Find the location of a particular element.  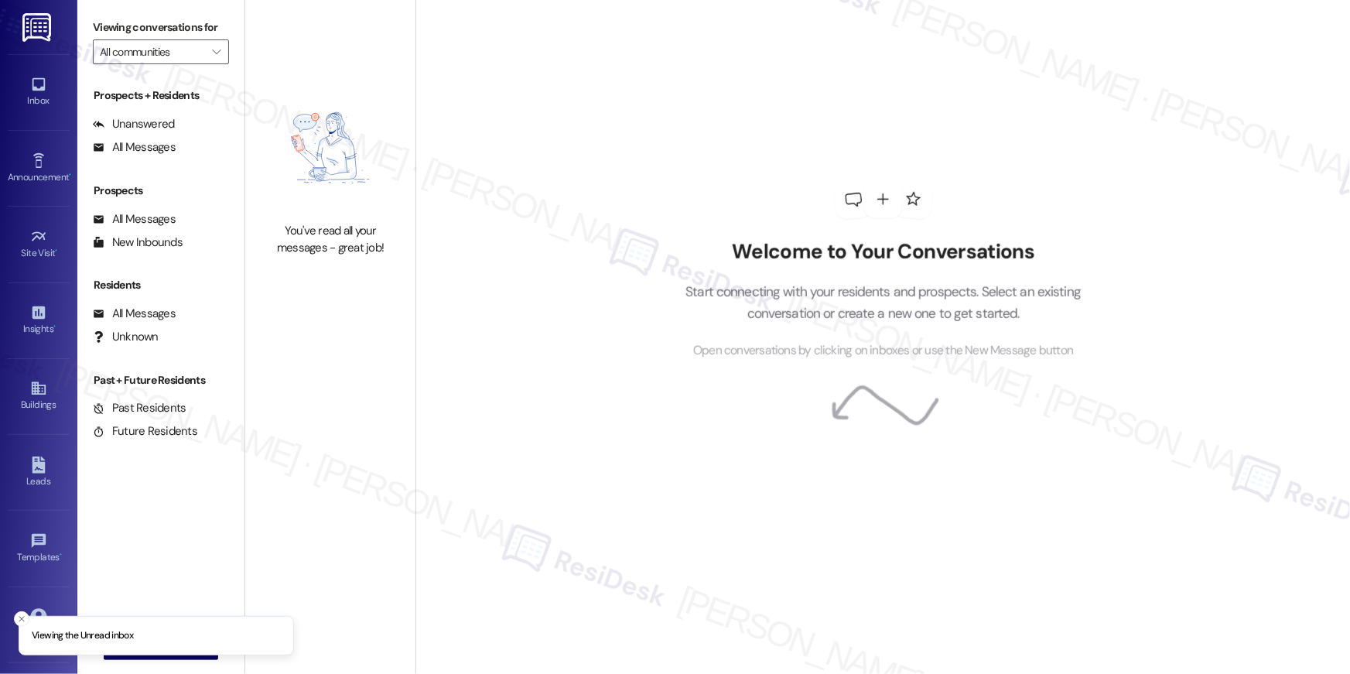

div: Prospects is located at coordinates (161, 190).